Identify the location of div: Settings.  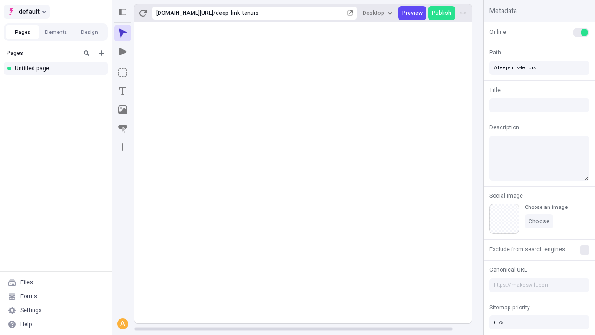
(31, 310).